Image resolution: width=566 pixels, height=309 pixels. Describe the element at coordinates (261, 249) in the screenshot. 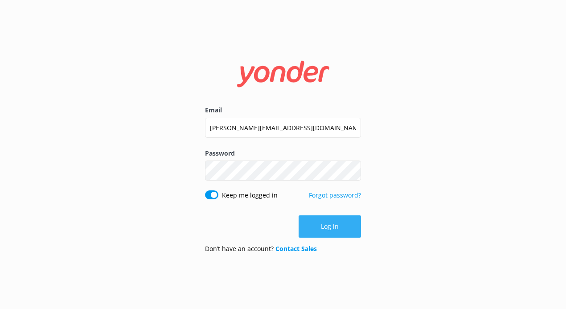

I see `p: Don’t have an account?` at that location.